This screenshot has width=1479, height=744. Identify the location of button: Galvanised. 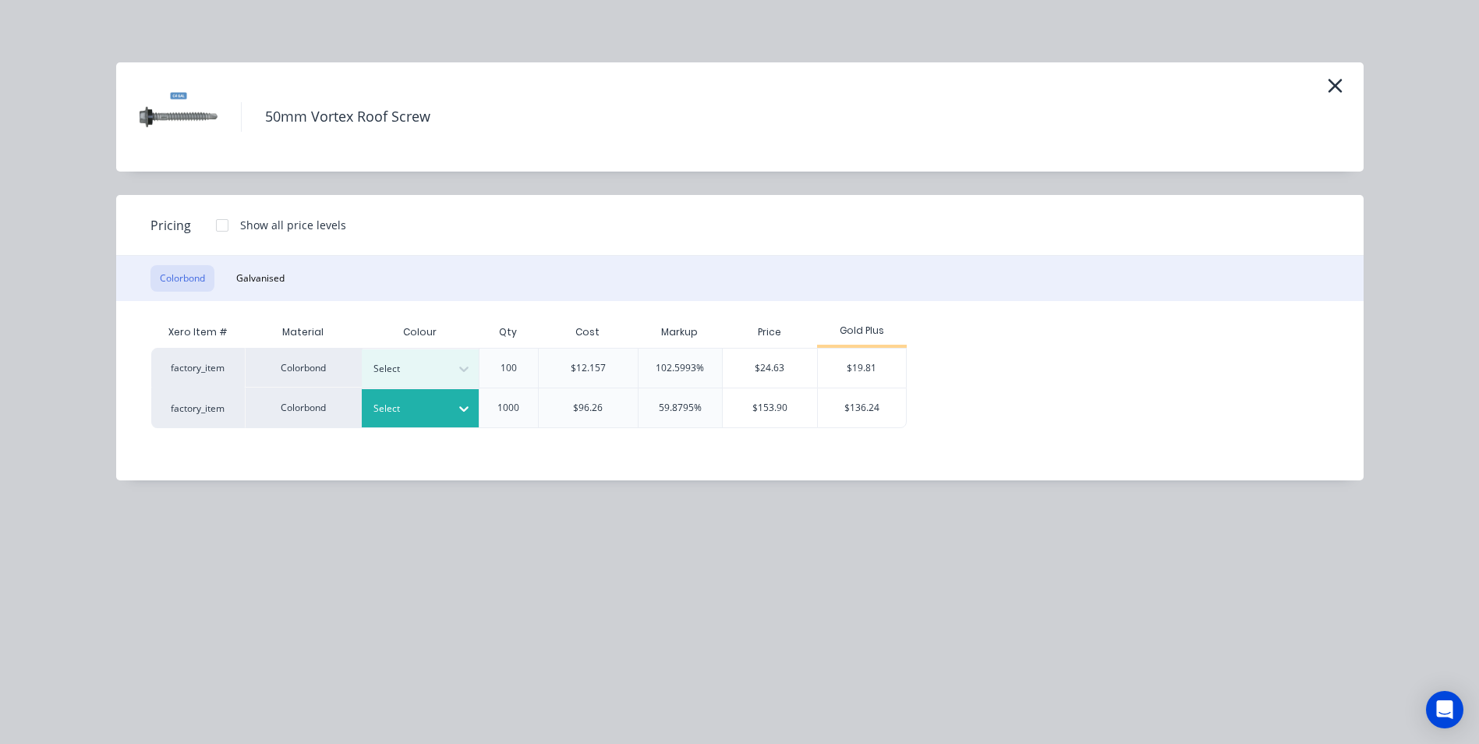
(260, 278).